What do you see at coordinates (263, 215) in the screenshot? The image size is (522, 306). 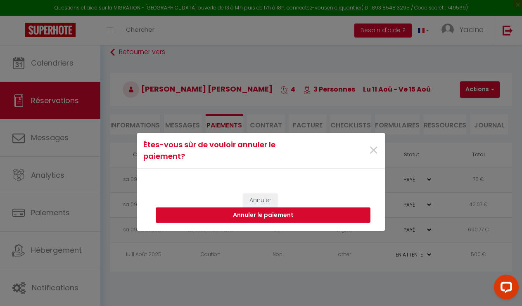 I see `button: Annuler le paiement` at bounding box center [263, 215].